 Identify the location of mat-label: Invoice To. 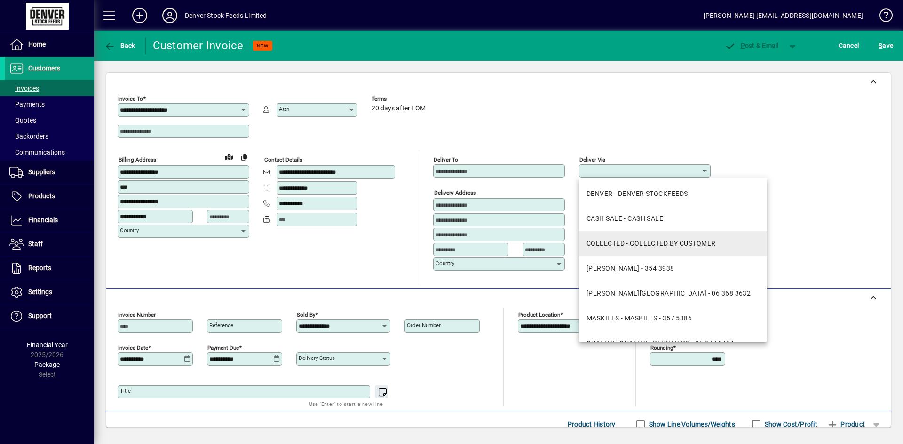
(130, 99).